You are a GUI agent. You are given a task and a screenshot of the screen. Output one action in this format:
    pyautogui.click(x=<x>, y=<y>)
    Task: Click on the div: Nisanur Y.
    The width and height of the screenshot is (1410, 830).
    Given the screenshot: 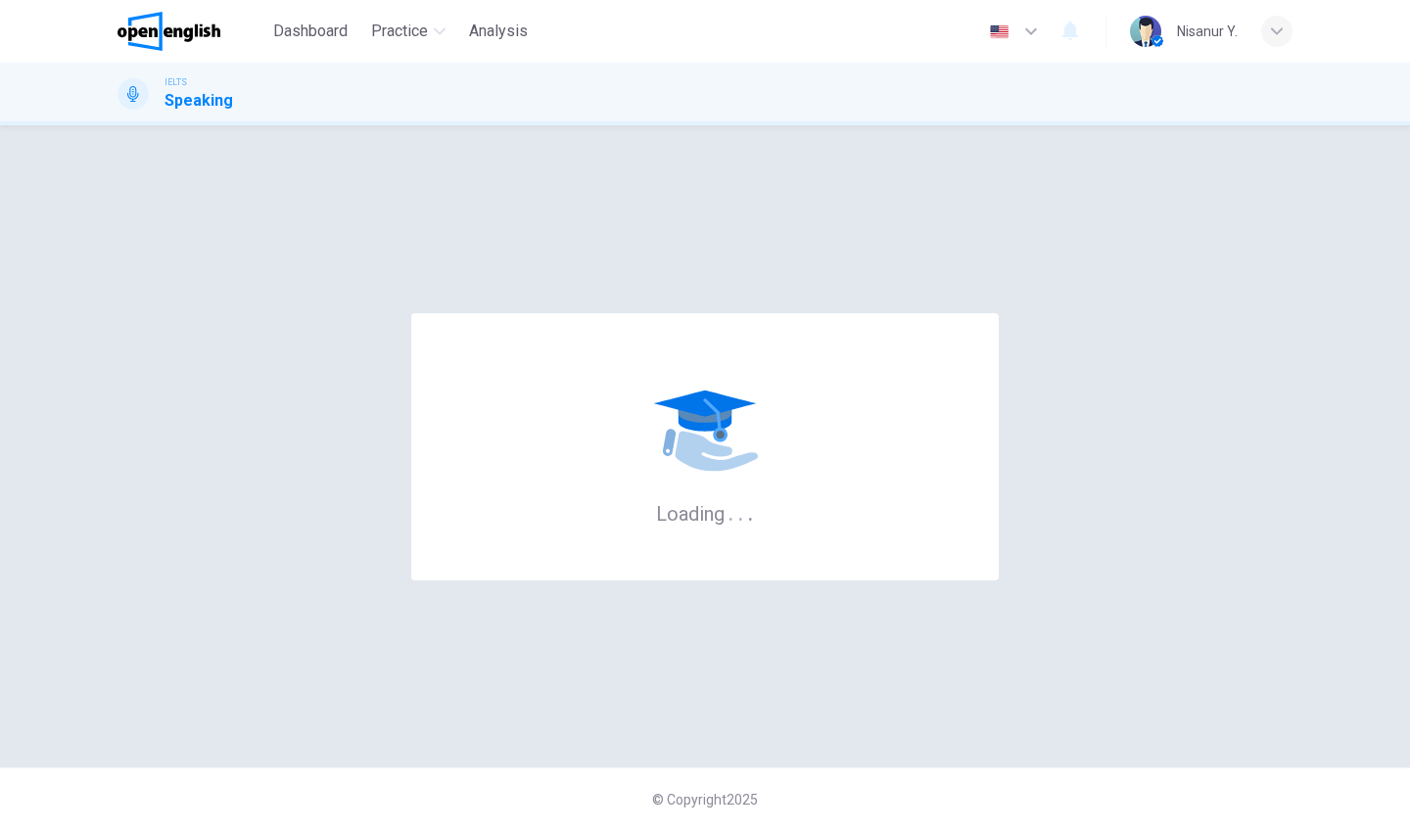 What is the action you would take?
    pyautogui.click(x=1207, y=31)
    